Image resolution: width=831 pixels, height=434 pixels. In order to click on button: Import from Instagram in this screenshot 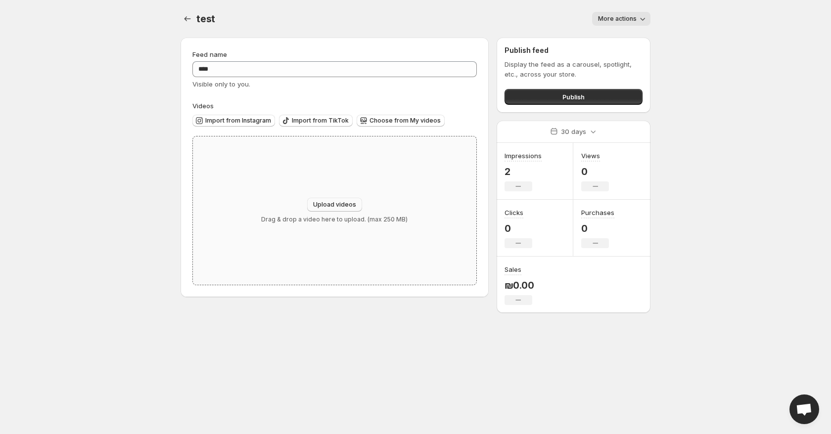, I will do `click(233, 121)`.